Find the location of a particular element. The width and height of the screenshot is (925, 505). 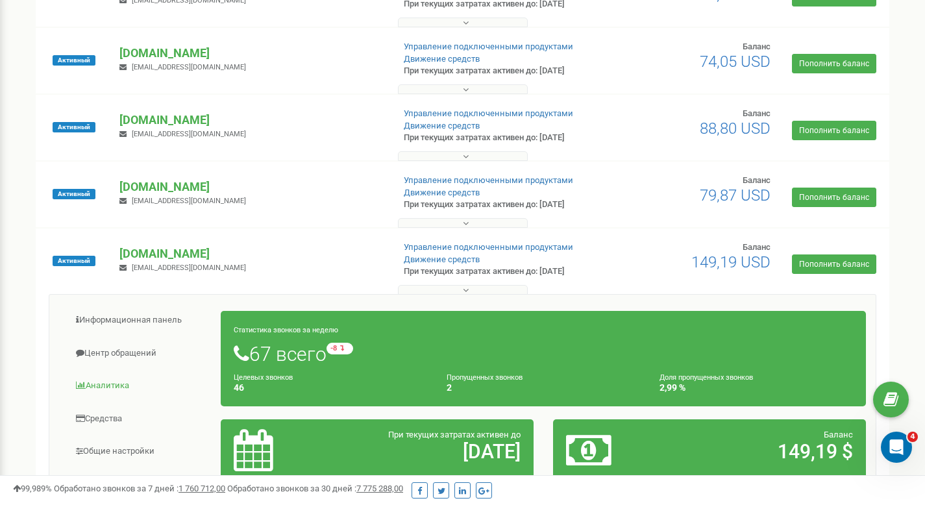

h4: 2 is located at coordinates (543, 387).